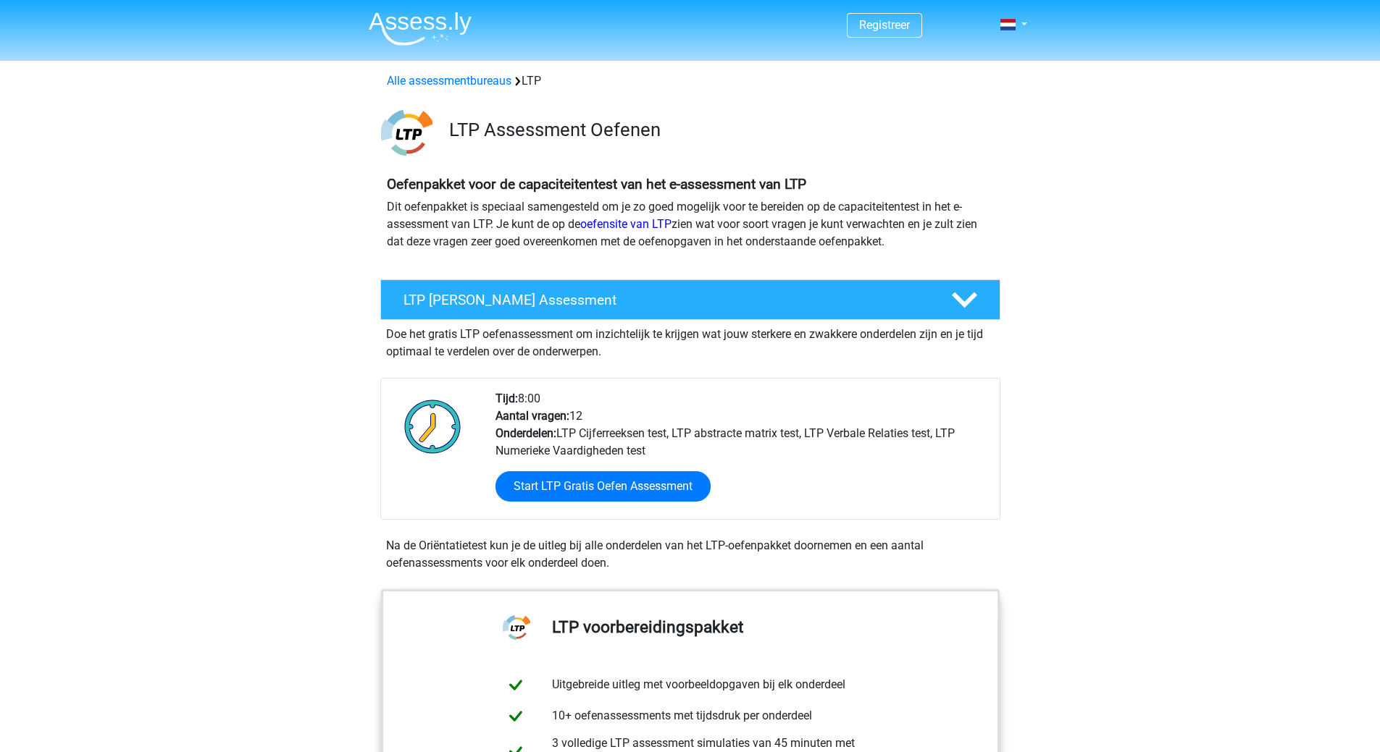  What do you see at coordinates (690, 81) in the screenshot?
I see `div: LTP` at bounding box center [690, 81].